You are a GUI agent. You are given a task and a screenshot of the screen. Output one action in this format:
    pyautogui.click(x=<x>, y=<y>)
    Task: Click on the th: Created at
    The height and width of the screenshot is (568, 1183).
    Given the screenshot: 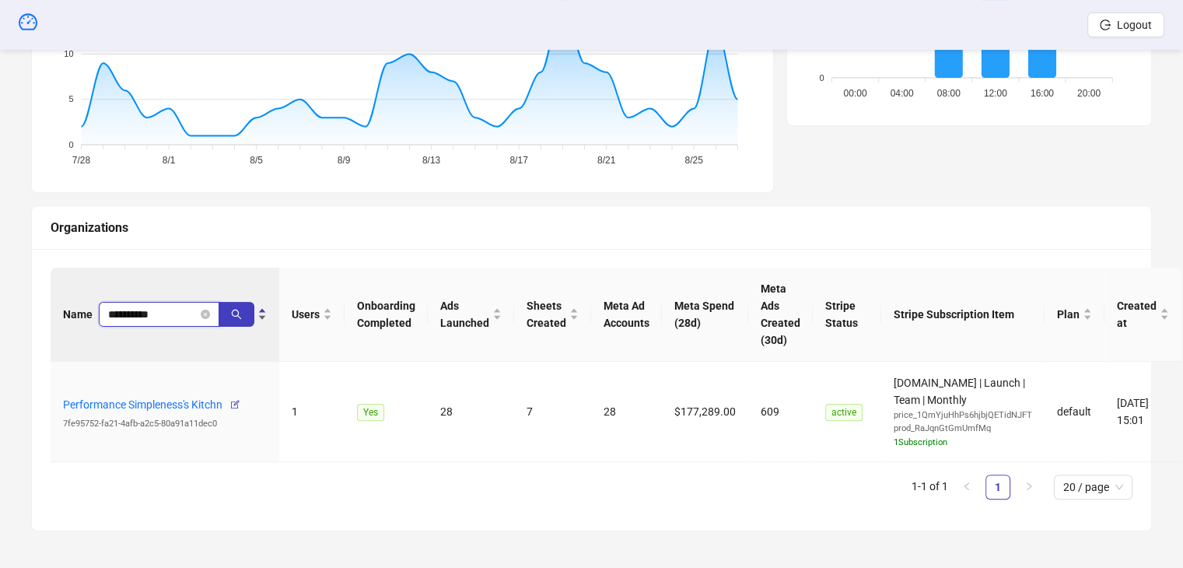 What is the action you would take?
    pyautogui.click(x=1143, y=314)
    